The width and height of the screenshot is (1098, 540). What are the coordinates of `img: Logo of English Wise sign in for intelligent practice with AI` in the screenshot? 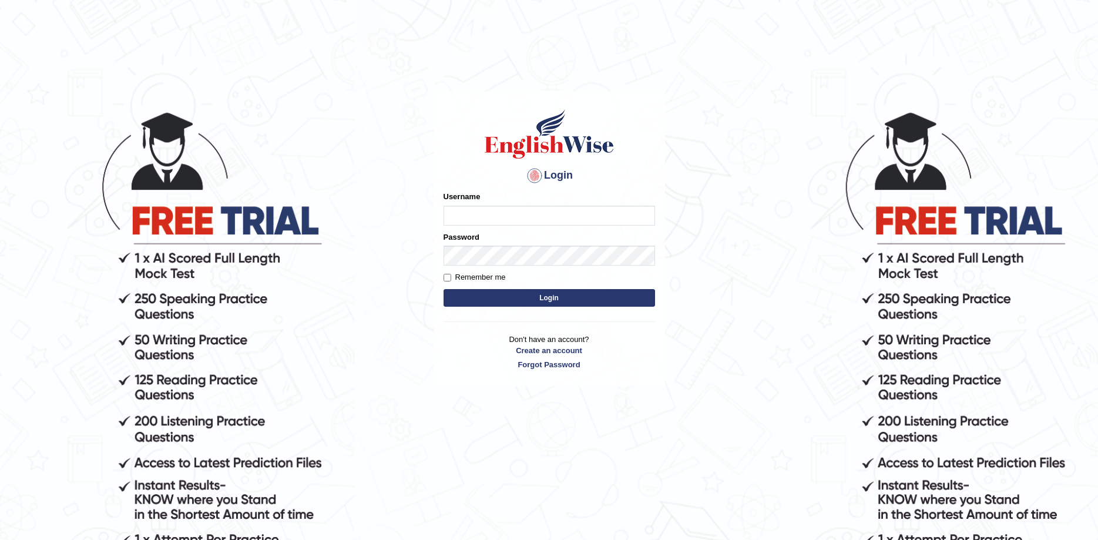 It's located at (549, 134).